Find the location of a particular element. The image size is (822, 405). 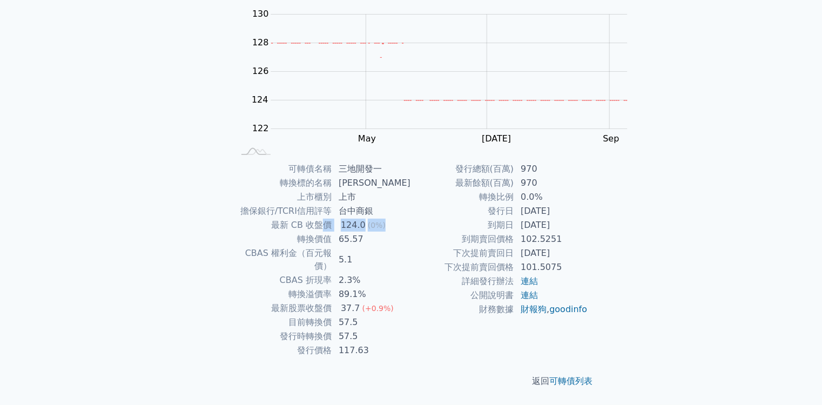

span: (0%) is located at coordinates (376, 225).